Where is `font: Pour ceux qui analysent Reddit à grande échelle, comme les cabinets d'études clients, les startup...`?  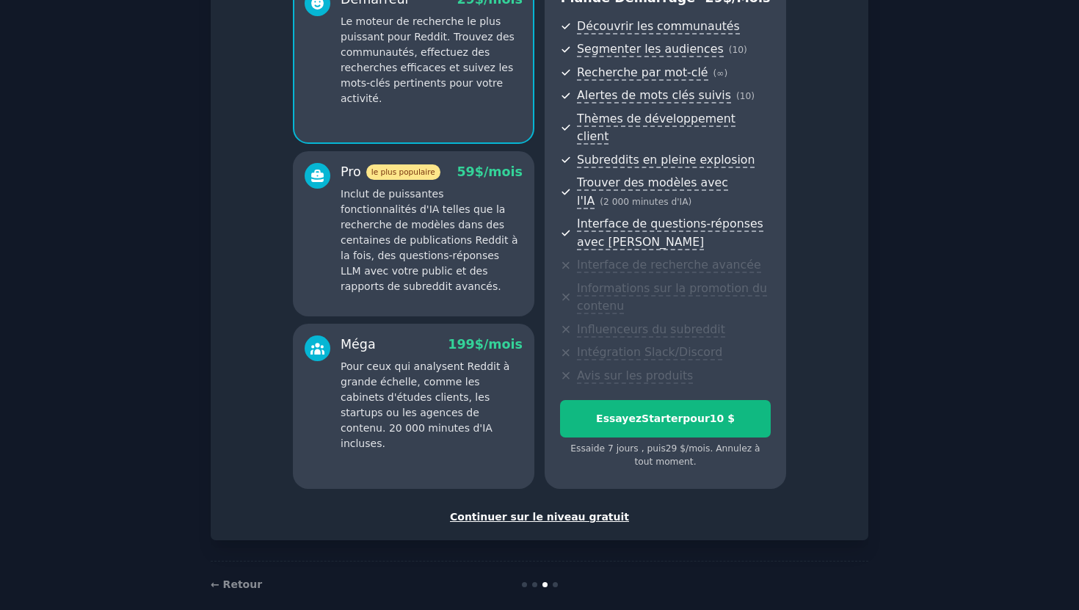
font: Pour ceux qui analysent Reddit à grande échelle, comme les cabinets d'études clients, les startup... is located at coordinates (425, 404).